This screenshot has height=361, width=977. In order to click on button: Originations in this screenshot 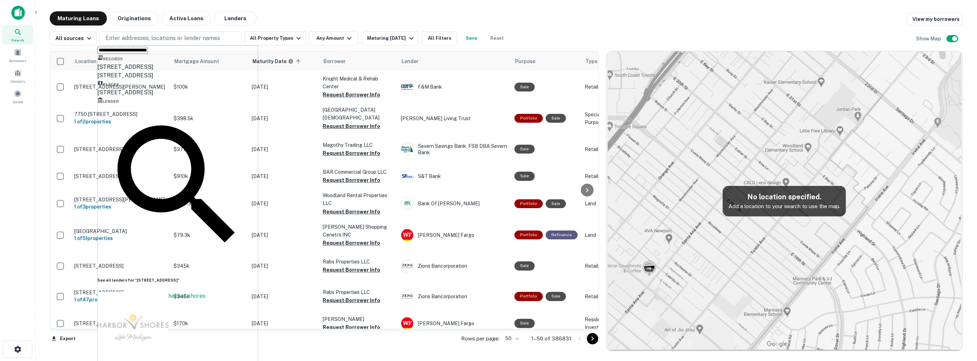, I will do `click(134, 18)`.